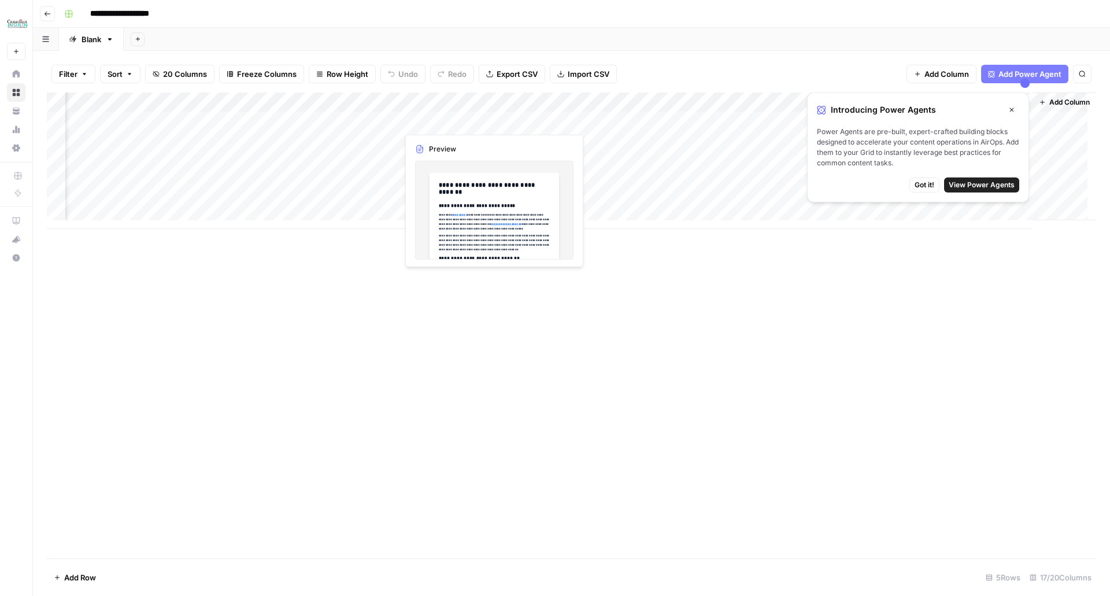 The height and width of the screenshot is (596, 1110). Describe the element at coordinates (918, 110) in the screenshot. I see `div: Introducing Power Agents` at that location.